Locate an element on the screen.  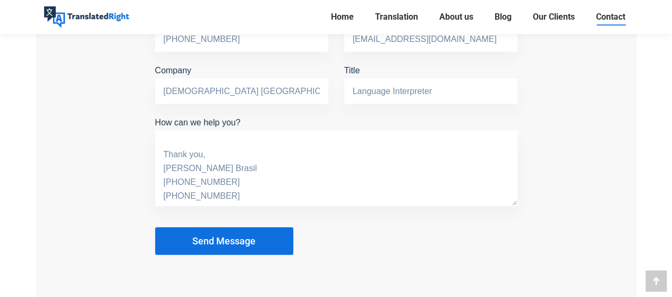
label: Email is located at coordinates (431, 29).